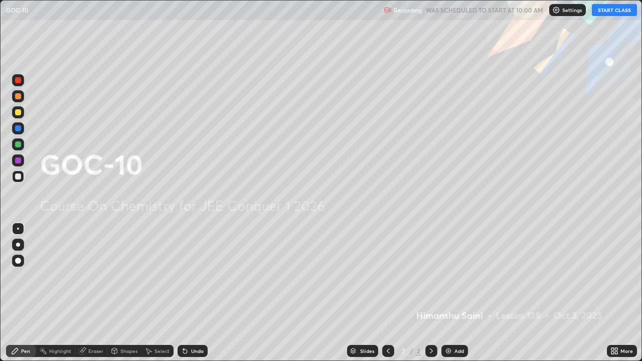 The height and width of the screenshot is (361, 642). I want to click on div: Slides, so click(367, 351).